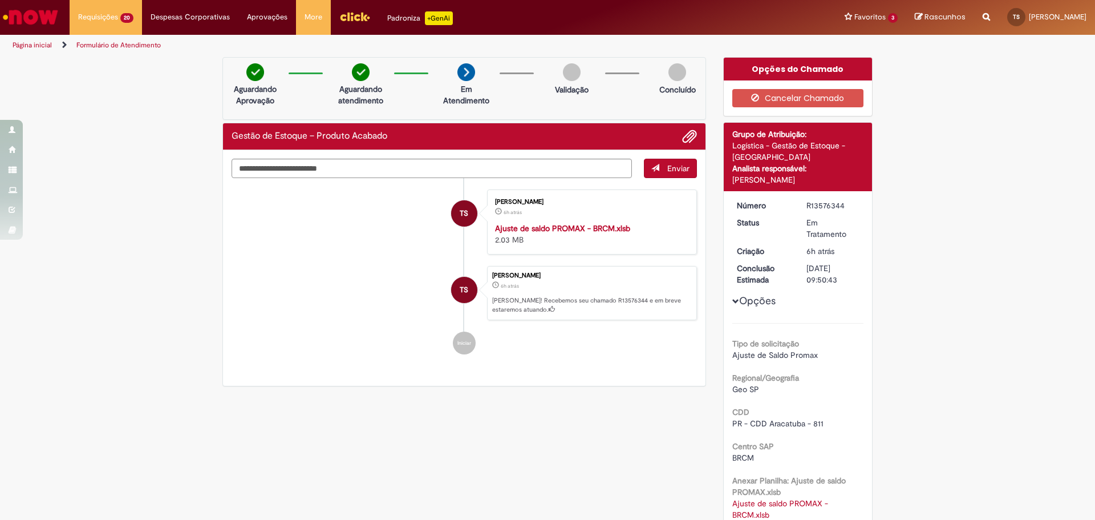  What do you see at coordinates (745, 389) in the screenshot?
I see `span: Geo SP` at bounding box center [745, 389].